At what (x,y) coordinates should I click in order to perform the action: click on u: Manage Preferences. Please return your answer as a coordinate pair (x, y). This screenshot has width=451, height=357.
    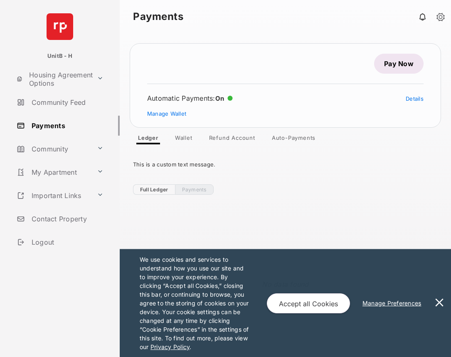
    Looking at the image, I should click on (394, 303).